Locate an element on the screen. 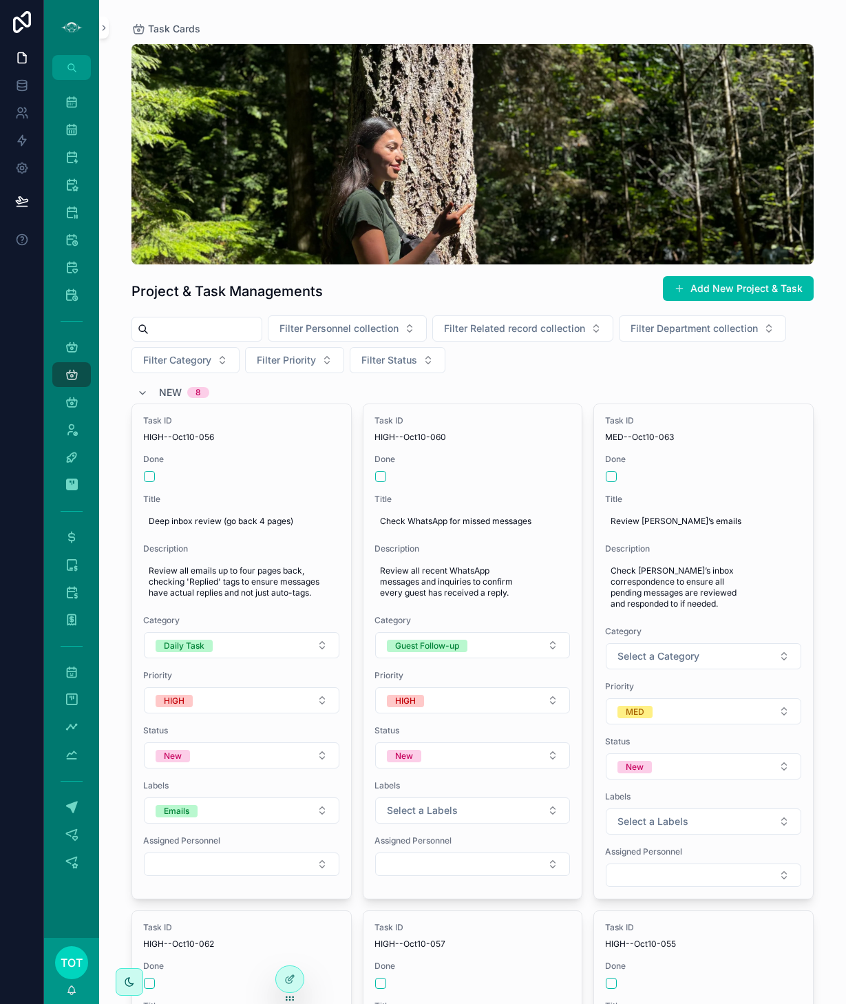 This screenshot has height=1004, width=846. a: Add New Project & Task is located at coordinates (738, 289).